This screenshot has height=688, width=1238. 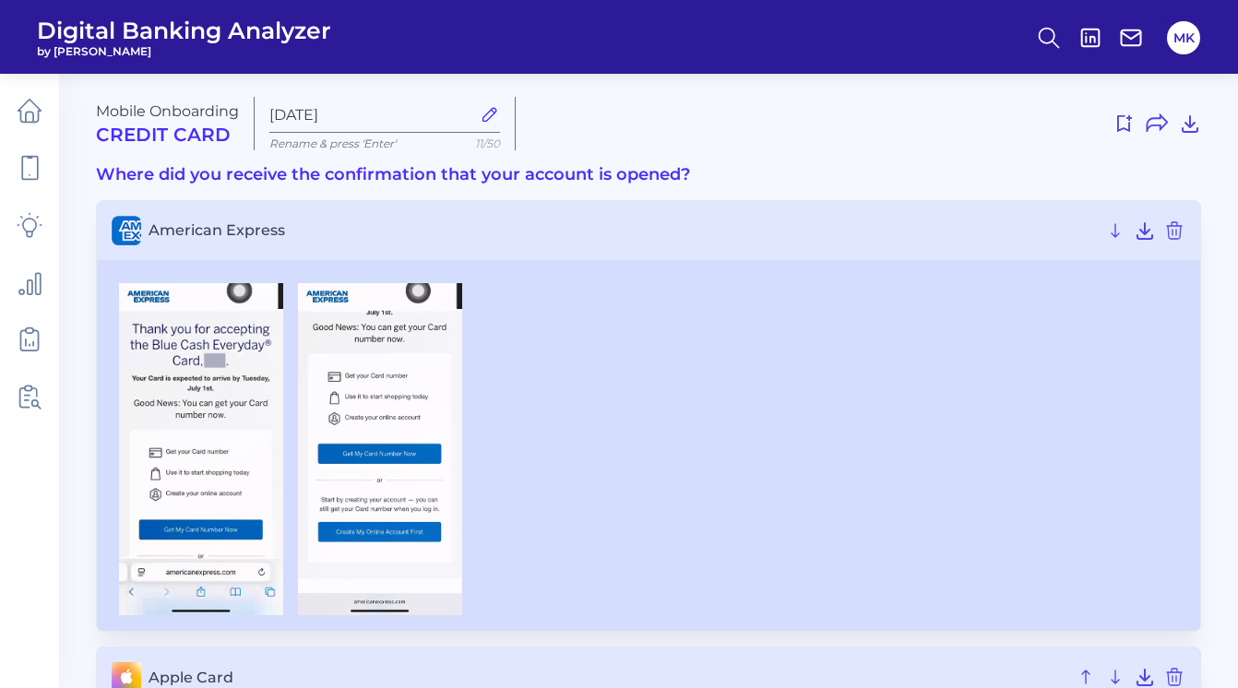 I want to click on span: American Express, so click(x=623, y=230).